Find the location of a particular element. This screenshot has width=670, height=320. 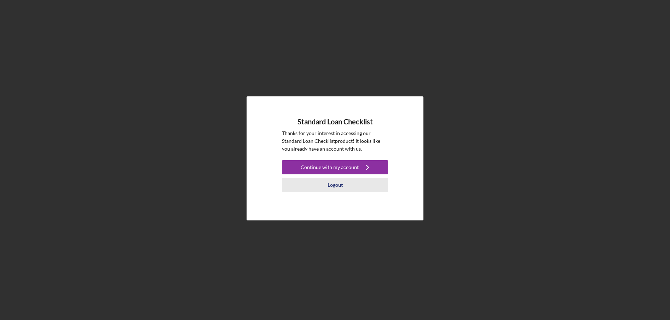

a: Continue with my account is located at coordinates (335, 168).